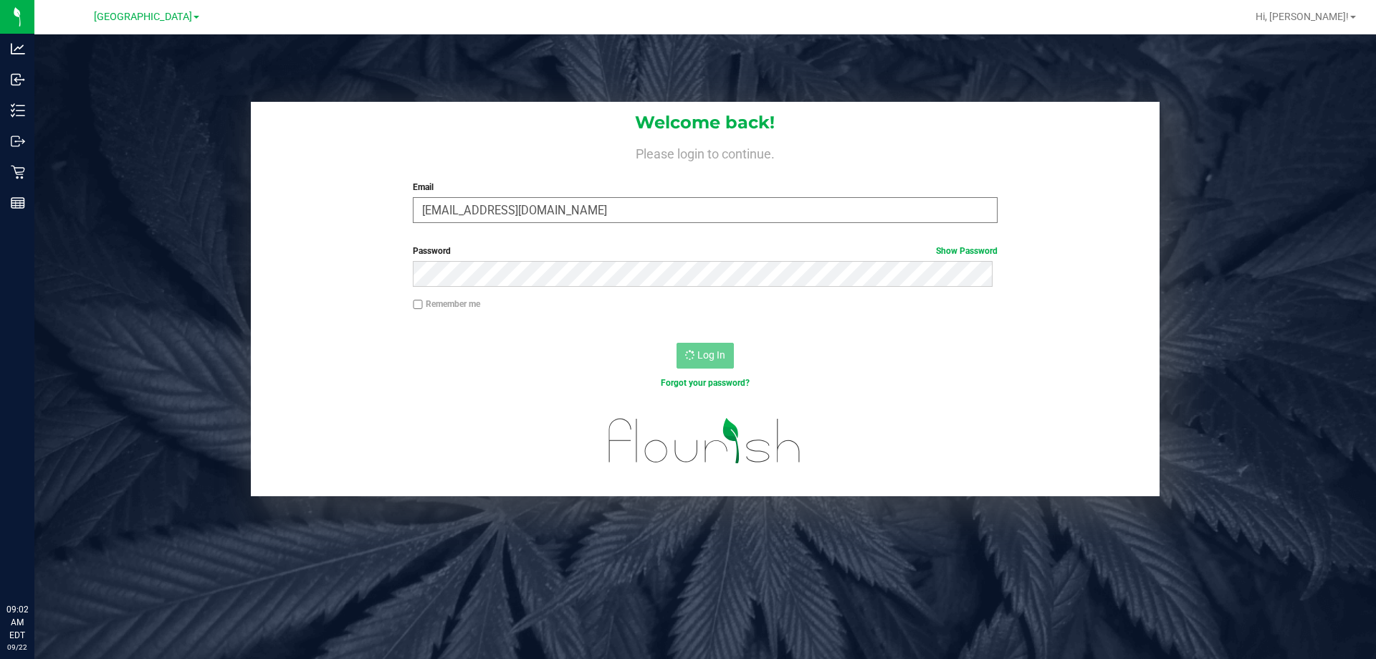  What do you see at coordinates (432, 251) in the screenshot?
I see `span: Password` at bounding box center [432, 251].